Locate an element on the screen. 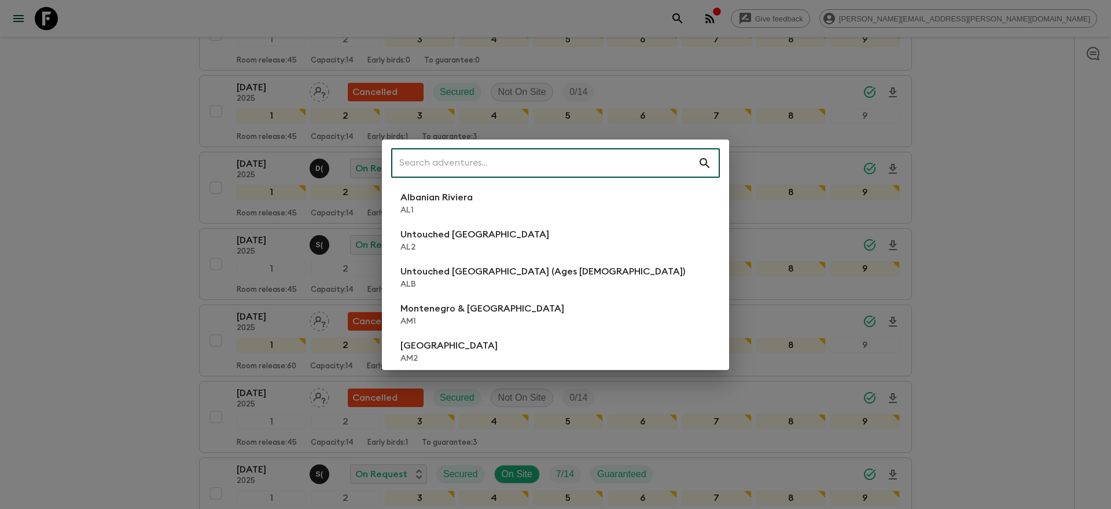  input: Search adventures... is located at coordinates (544, 163).